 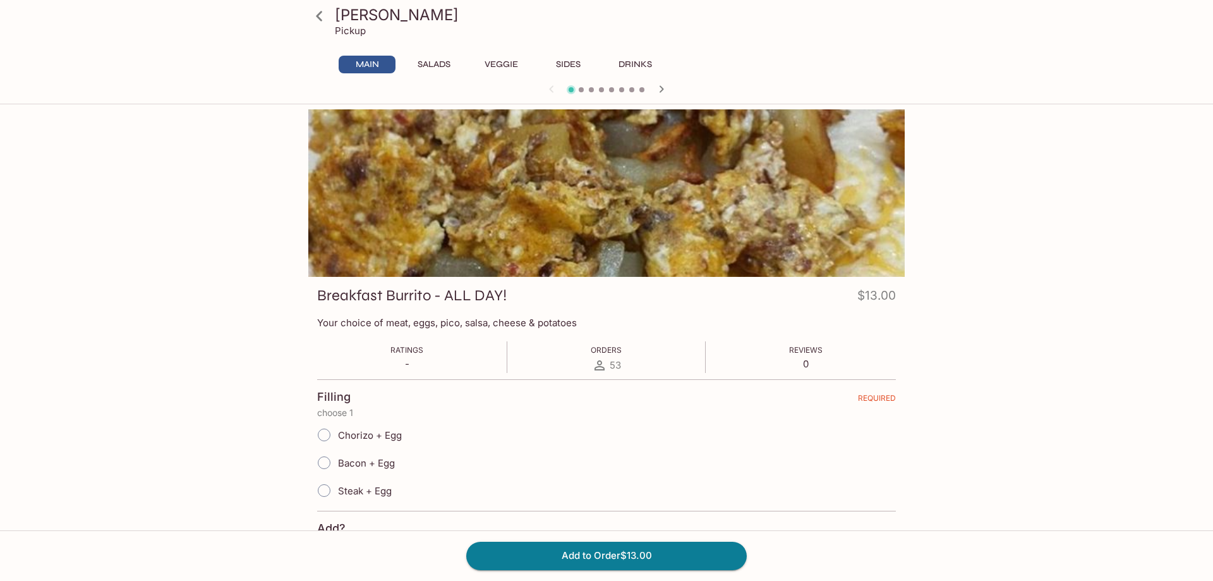 I want to click on h3: Breakfast Burrito - ALL DAY!, so click(x=412, y=295).